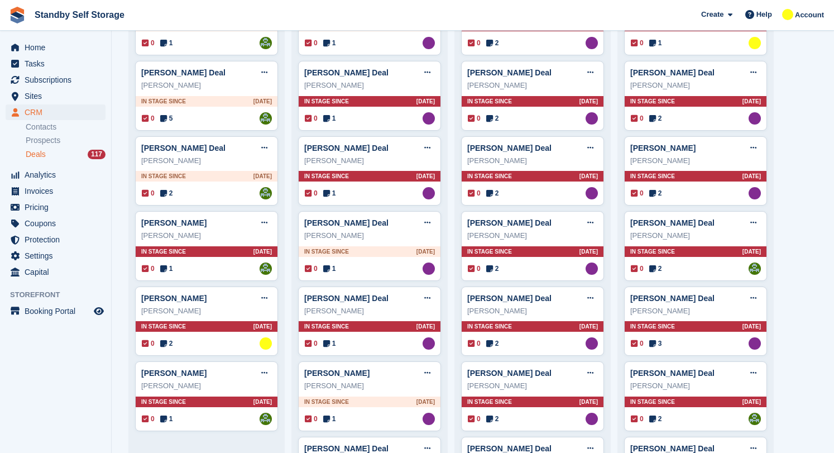 This screenshot has width=834, height=453. Describe the element at coordinates (58, 47) in the screenshot. I see `span: Home` at that location.